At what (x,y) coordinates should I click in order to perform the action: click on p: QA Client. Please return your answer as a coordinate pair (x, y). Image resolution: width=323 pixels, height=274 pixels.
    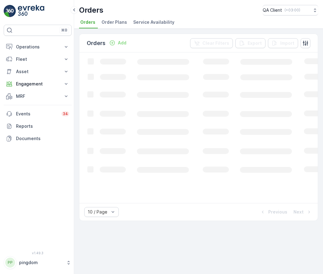
    Looking at the image, I should click on (273, 10).